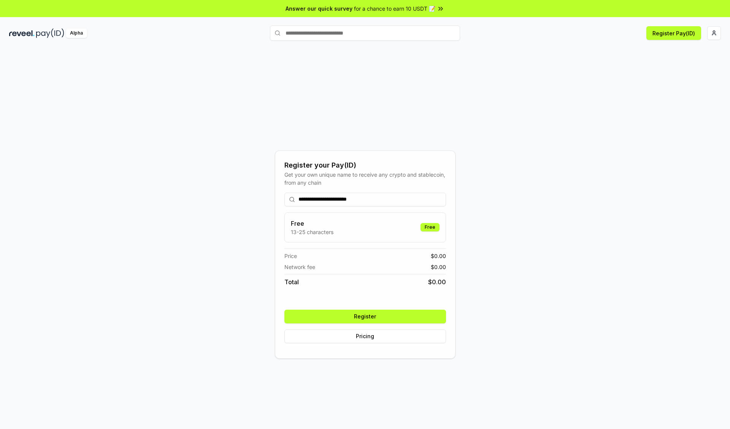 This screenshot has width=730, height=429. I want to click on div: Free, so click(430, 227).